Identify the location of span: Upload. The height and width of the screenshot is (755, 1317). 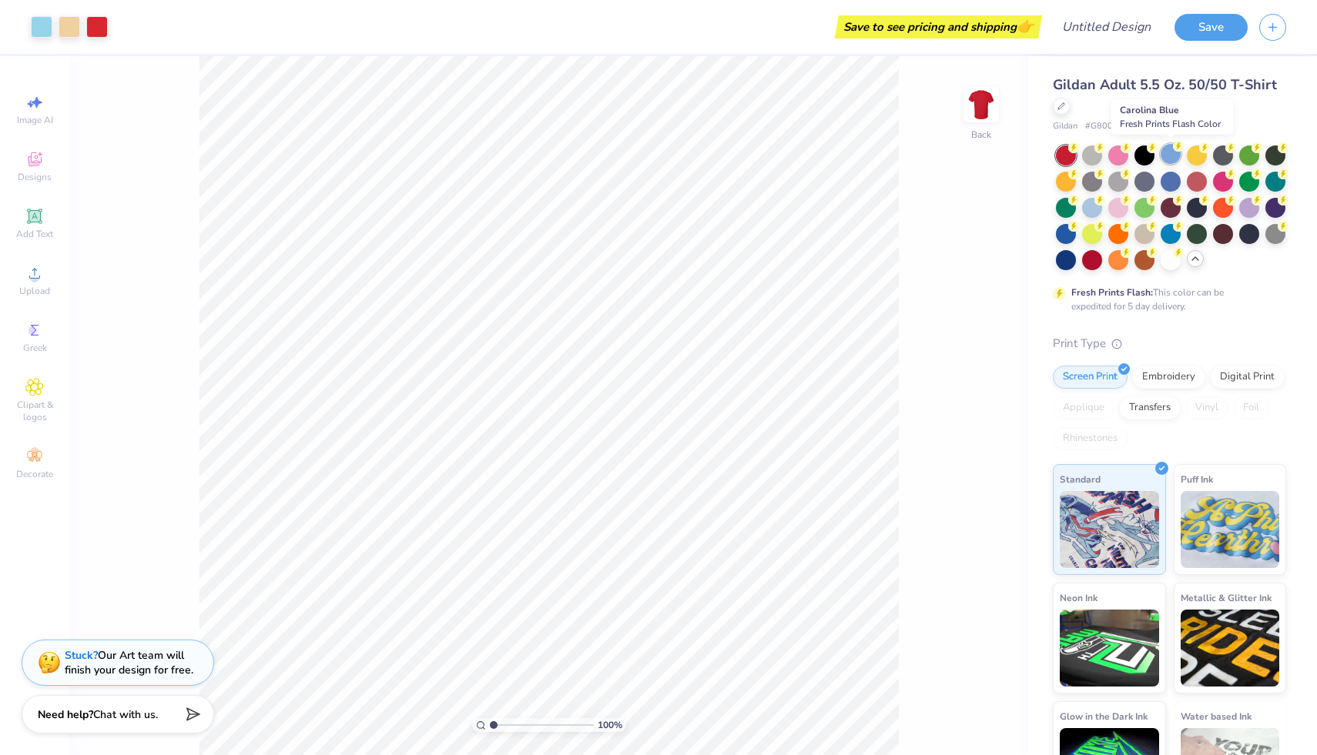
(35, 291).